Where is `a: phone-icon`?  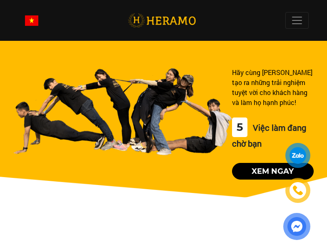
a: phone-icon is located at coordinates (298, 191).